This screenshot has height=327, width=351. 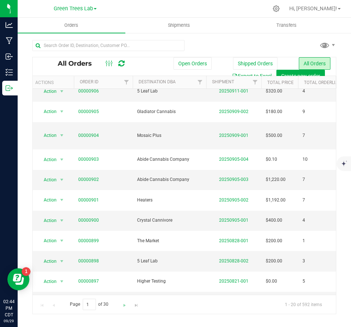 I want to click on a: 20250821-001, so click(x=234, y=281).